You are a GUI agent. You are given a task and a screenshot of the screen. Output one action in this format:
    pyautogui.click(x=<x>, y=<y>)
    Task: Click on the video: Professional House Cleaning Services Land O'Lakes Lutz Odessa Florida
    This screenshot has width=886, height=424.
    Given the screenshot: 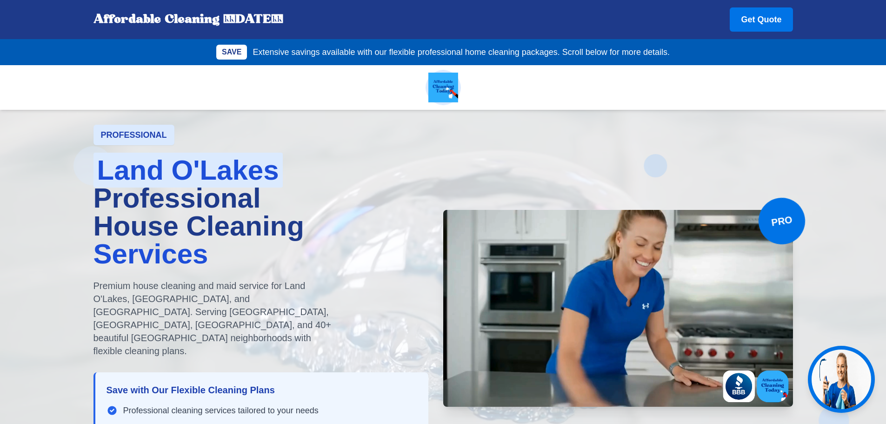 What is the action you would take?
    pyautogui.click(x=618, y=308)
    